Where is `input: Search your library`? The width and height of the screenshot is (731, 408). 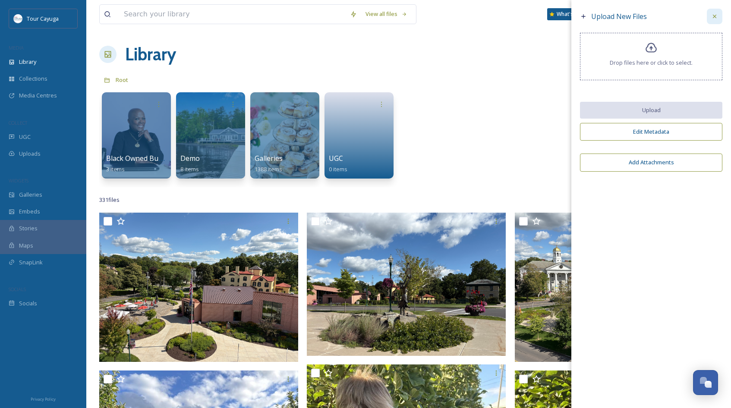 input: Search your library is located at coordinates (233, 14).